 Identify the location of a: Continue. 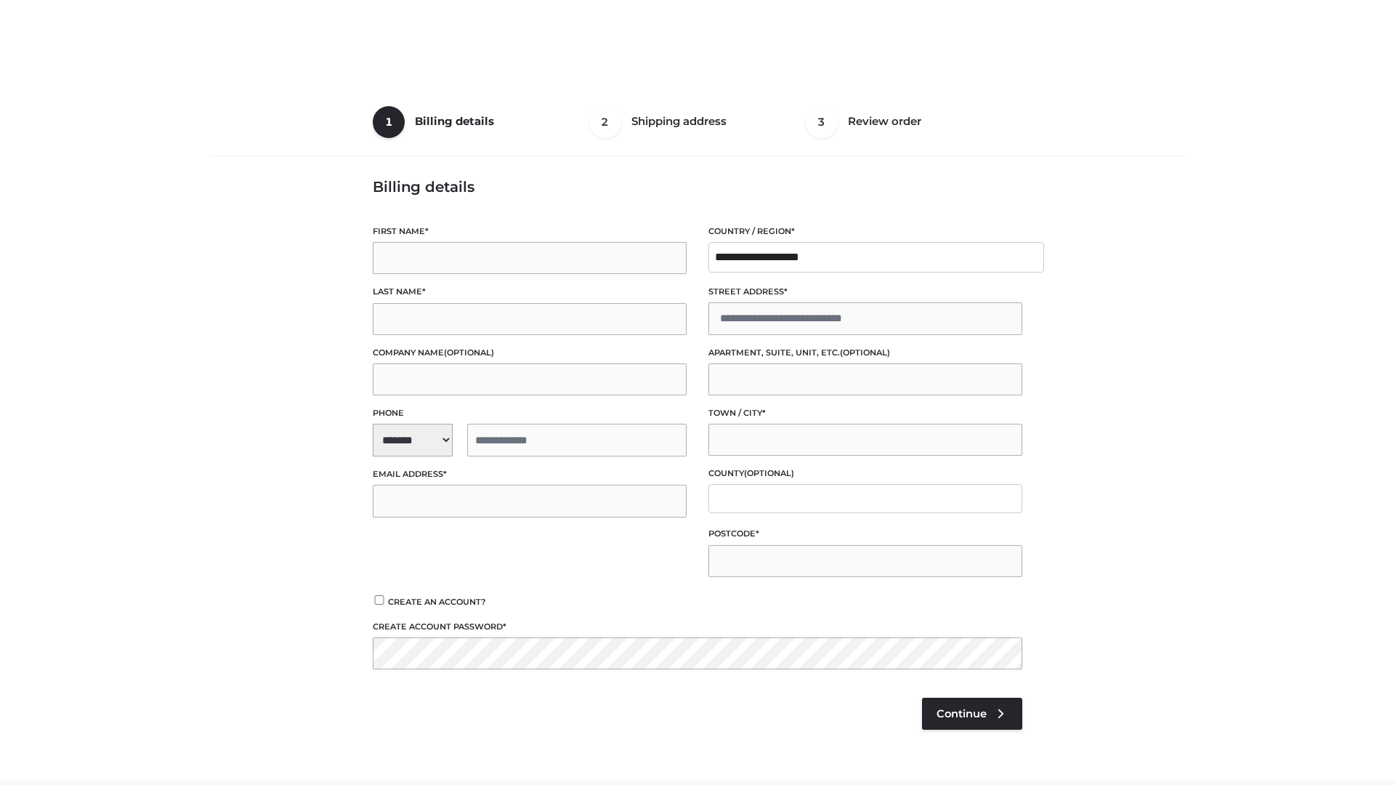
(972, 714).